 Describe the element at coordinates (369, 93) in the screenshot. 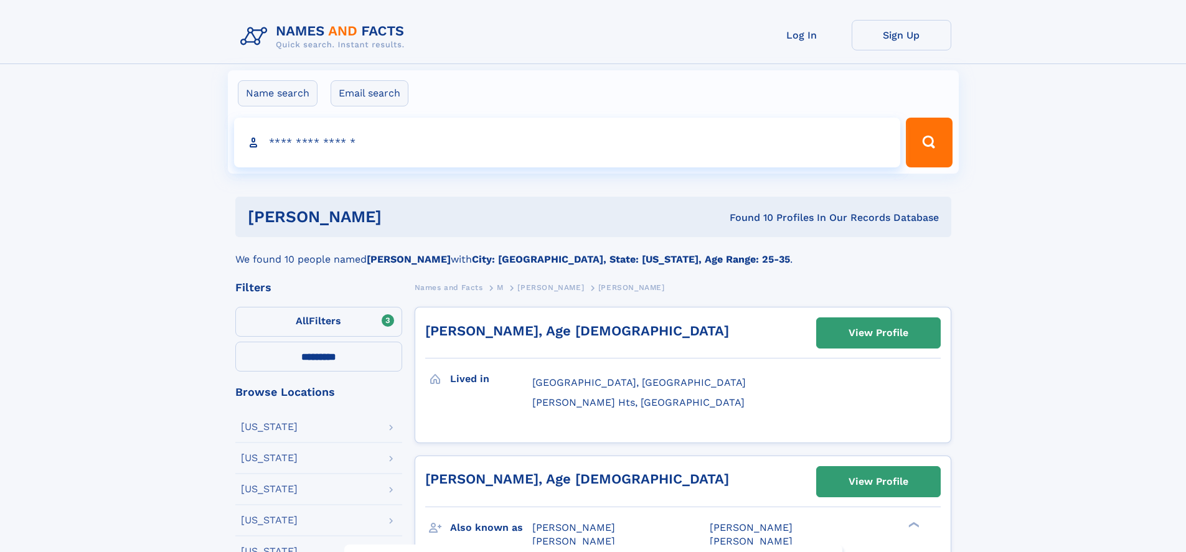

I see `label: Email search` at that location.